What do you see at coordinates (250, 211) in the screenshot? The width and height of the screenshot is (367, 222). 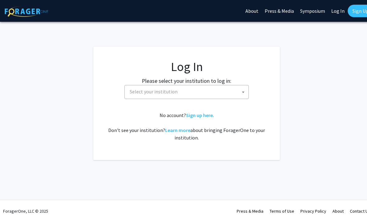 I see `a: Press & Media` at bounding box center [250, 211].